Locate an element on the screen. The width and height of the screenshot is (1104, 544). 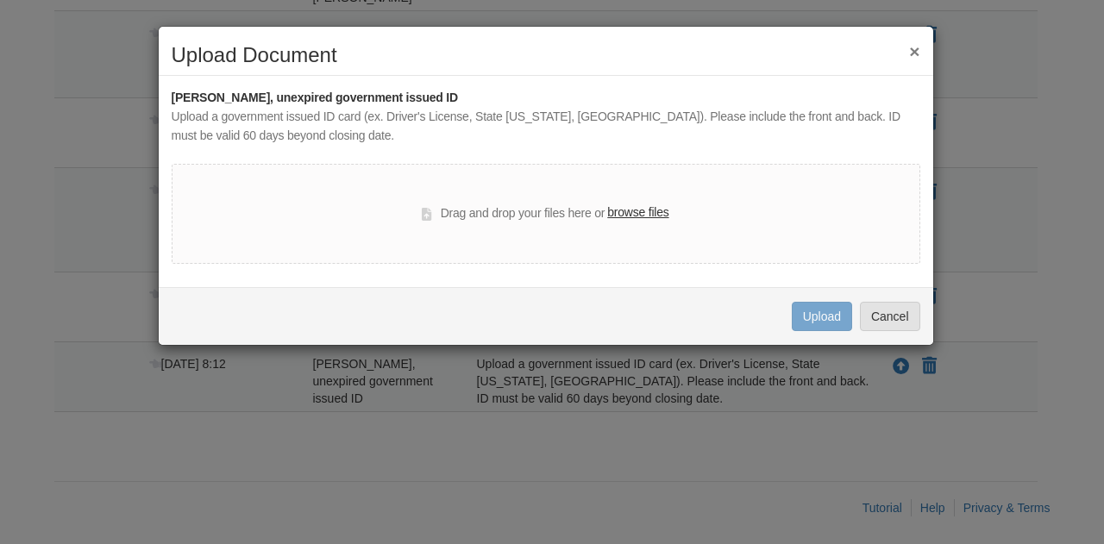
h2: Upload Document is located at coordinates (546, 55).